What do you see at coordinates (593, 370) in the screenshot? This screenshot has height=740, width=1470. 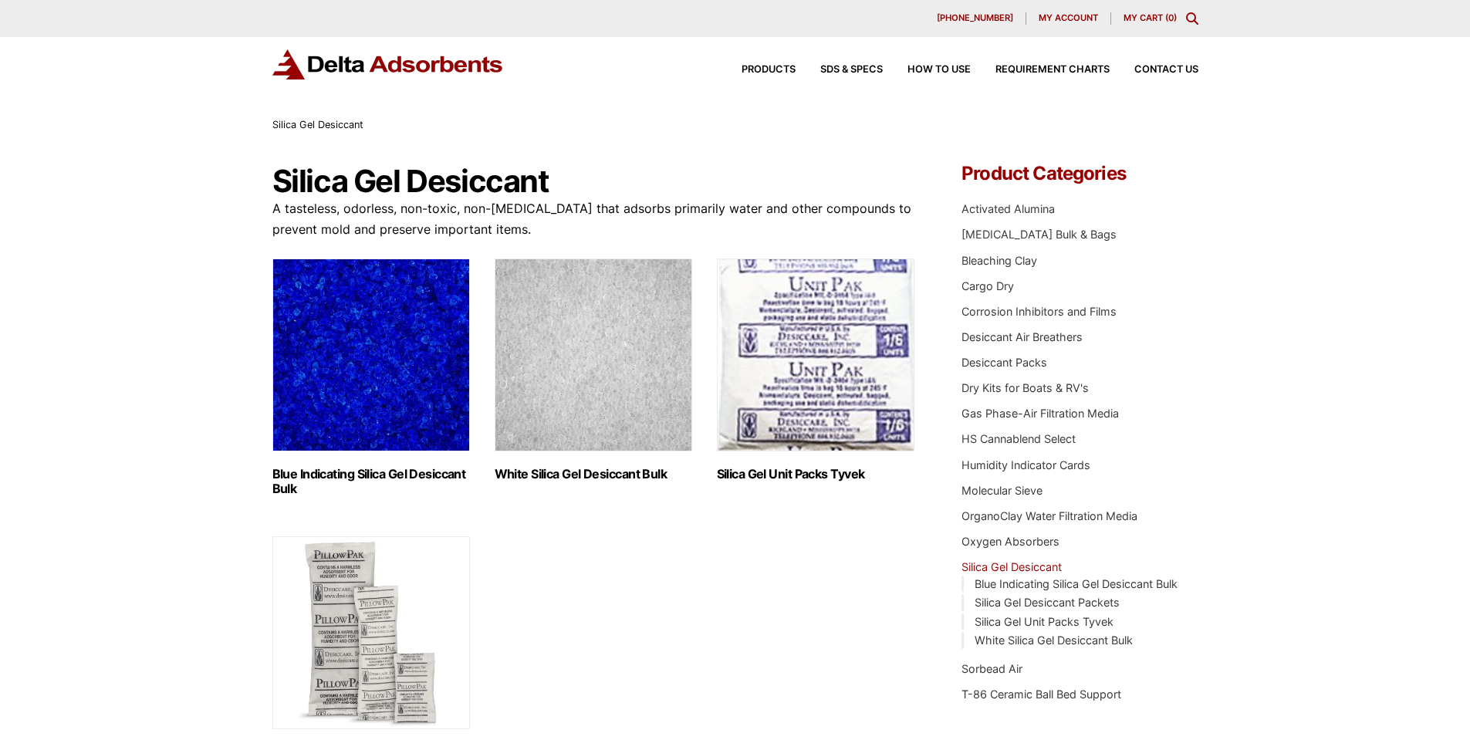 I see `a: Visit product category White Silica Gel Desiccant Bulk` at bounding box center [593, 370].